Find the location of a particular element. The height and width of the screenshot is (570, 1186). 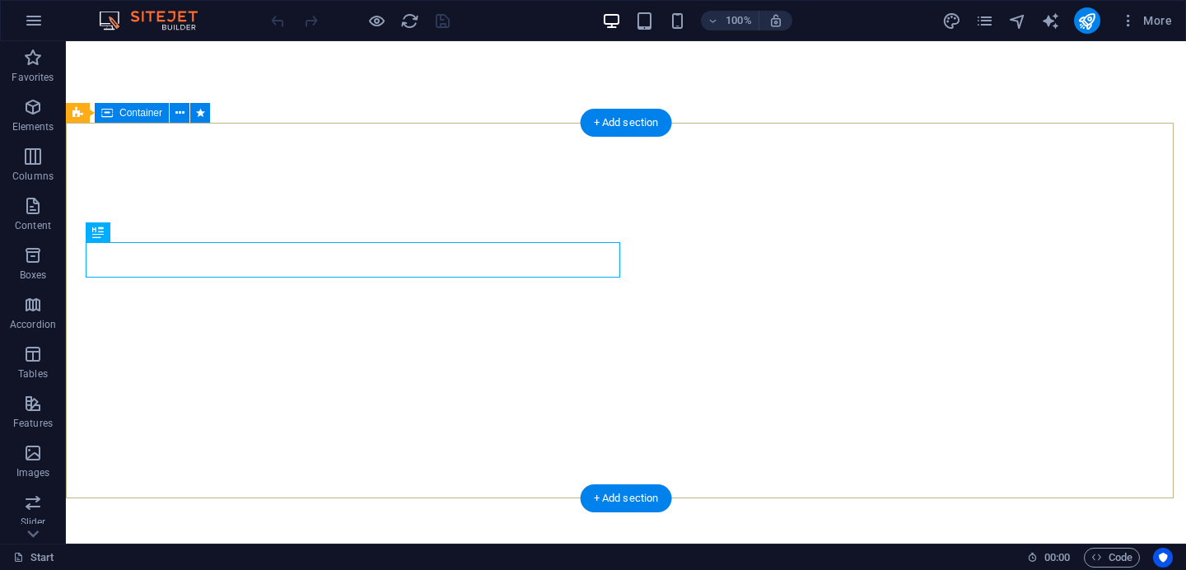

i: On resize automatically adjust zoom level to fit chosen device. is located at coordinates (776, 21).